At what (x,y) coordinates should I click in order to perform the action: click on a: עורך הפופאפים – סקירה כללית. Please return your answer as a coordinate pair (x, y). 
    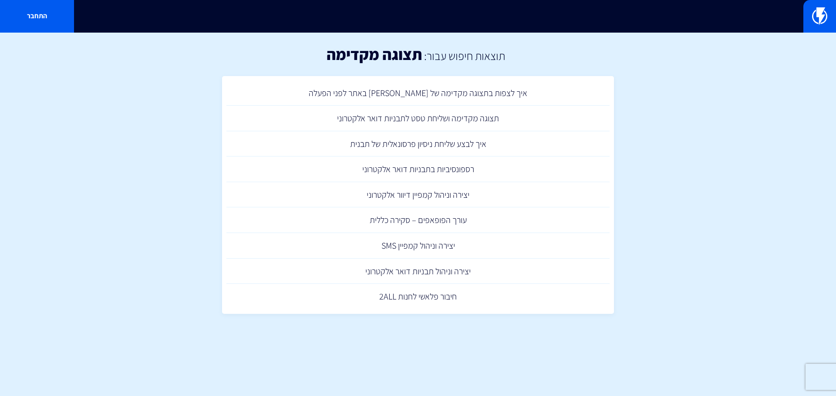
    Looking at the image, I should click on (418, 220).